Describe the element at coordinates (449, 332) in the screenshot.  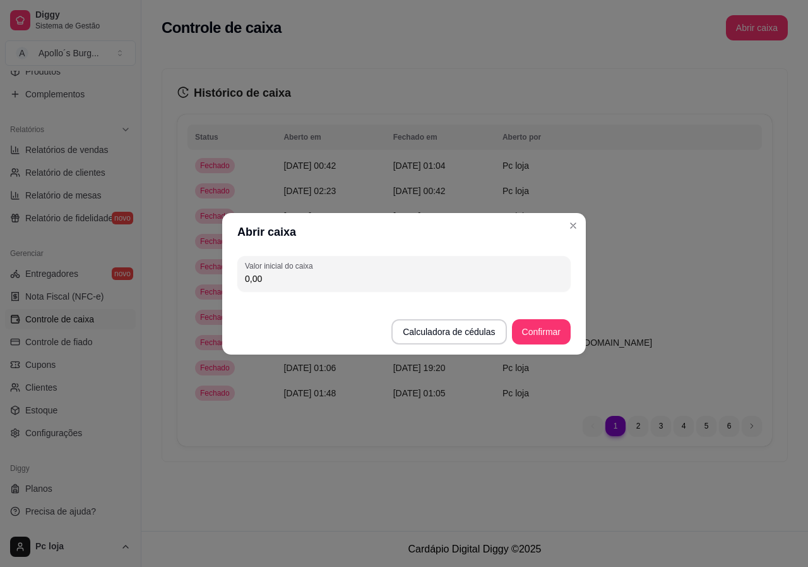
I see `button: Calculadora de cédulas` at that location.